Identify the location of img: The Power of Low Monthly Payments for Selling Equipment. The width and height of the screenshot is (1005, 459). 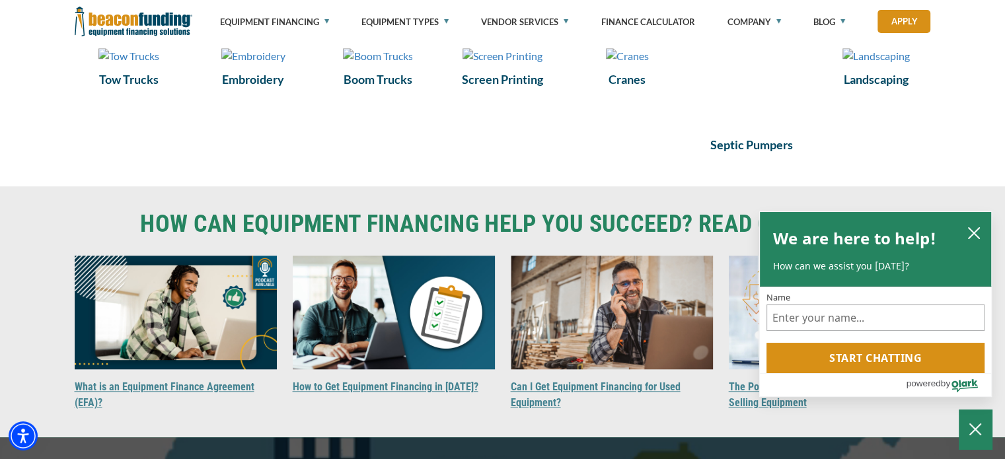
(830, 247).